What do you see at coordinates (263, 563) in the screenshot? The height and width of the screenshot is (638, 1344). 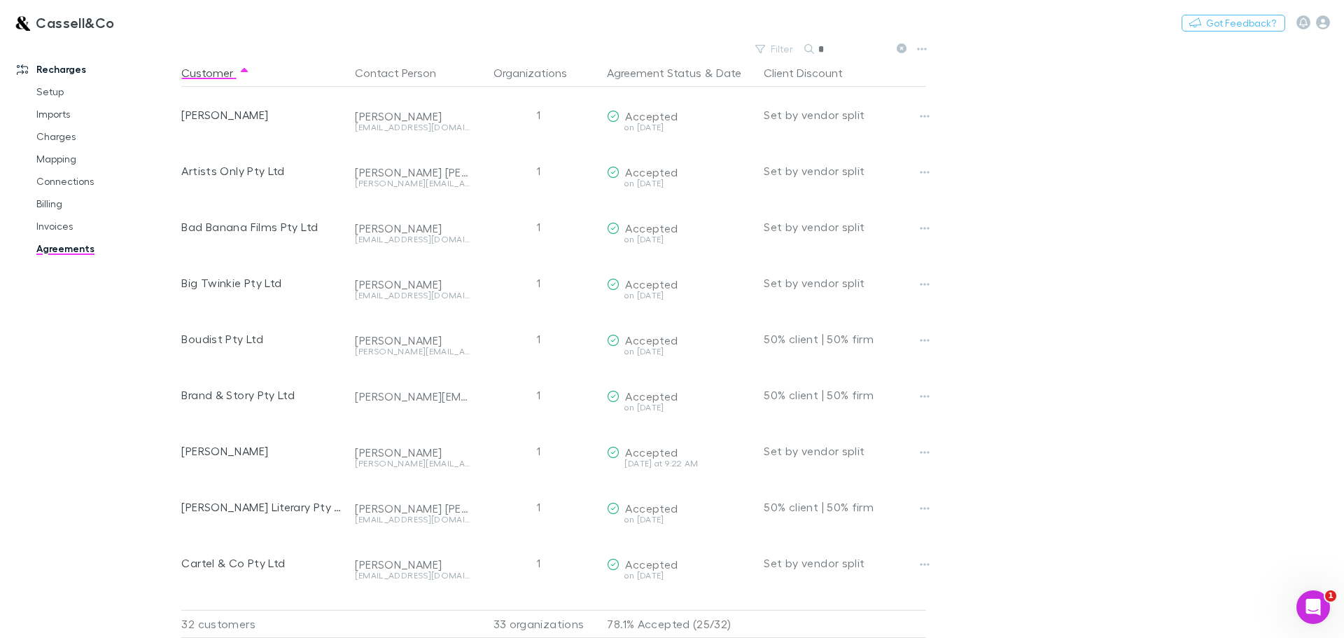 I see `div: Cartel & Co Pty Ltd` at bounding box center [263, 563].